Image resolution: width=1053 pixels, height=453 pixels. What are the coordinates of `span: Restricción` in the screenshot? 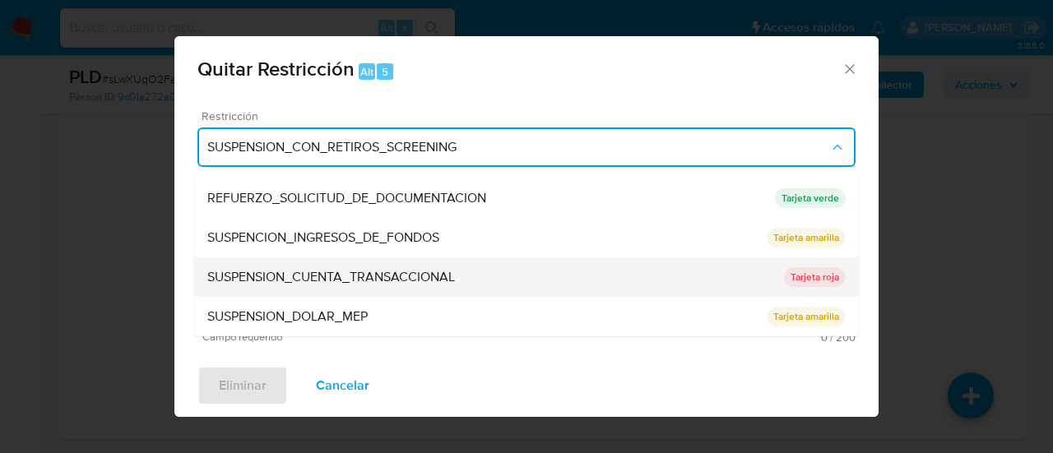 It's located at (531, 116).